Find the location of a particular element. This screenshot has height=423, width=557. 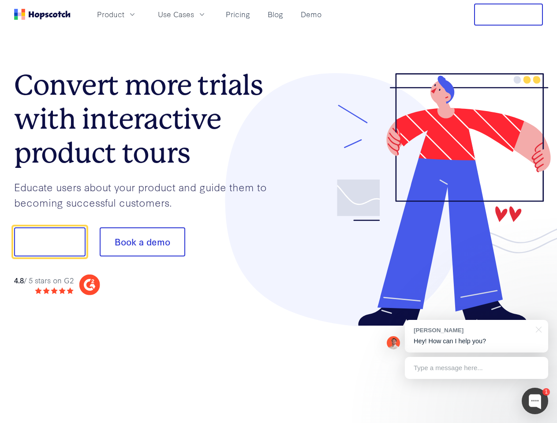

div: / 5 stars on G2 is located at coordinates (44, 280).